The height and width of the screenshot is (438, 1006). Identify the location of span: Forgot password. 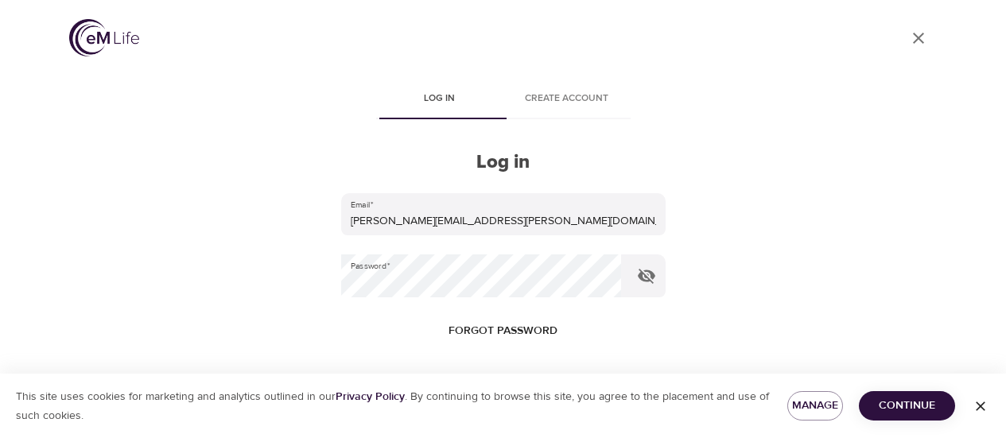
(503, 331).